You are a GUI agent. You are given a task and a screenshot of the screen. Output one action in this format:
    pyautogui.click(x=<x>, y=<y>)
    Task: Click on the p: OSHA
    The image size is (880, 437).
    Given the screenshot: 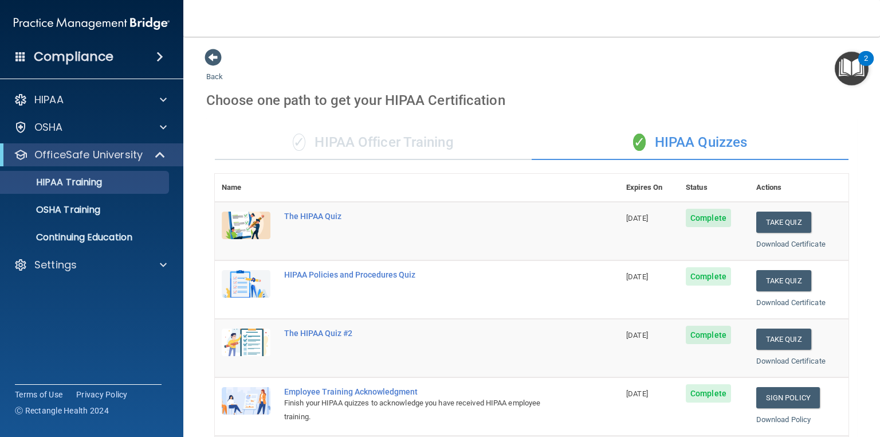 What is the action you would take?
    pyautogui.click(x=49, y=127)
    